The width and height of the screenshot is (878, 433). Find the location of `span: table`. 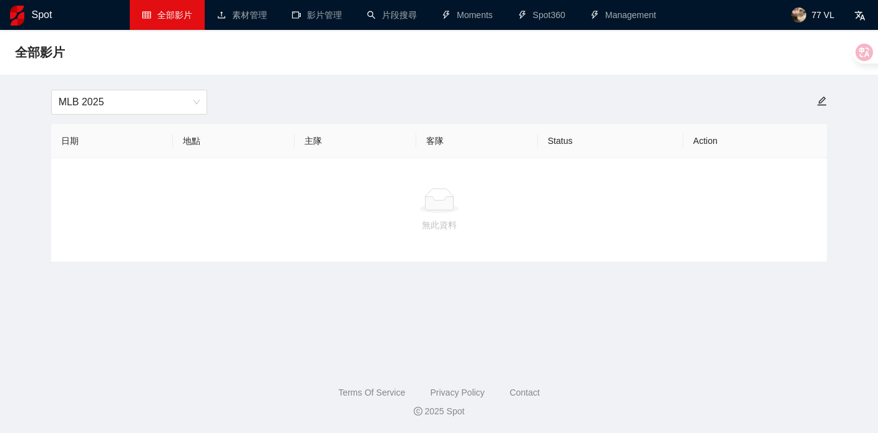

span: table is located at coordinates (147, 15).